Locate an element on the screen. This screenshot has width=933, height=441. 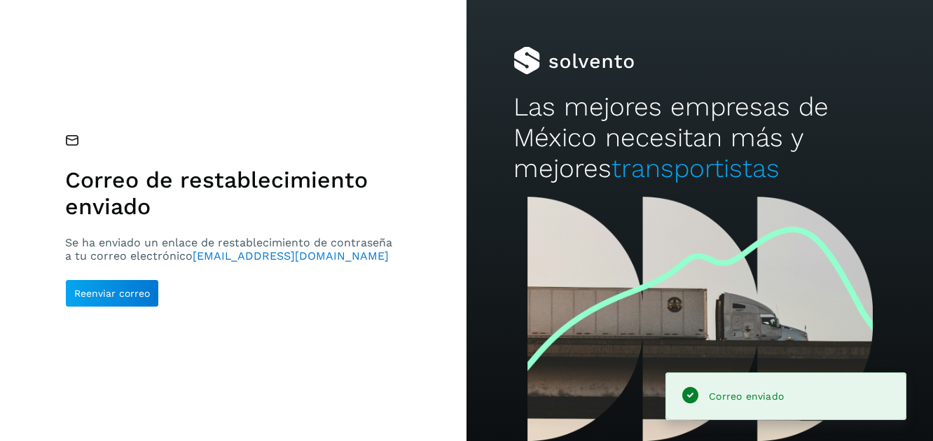
span: transportistas is located at coordinates (695, 168).